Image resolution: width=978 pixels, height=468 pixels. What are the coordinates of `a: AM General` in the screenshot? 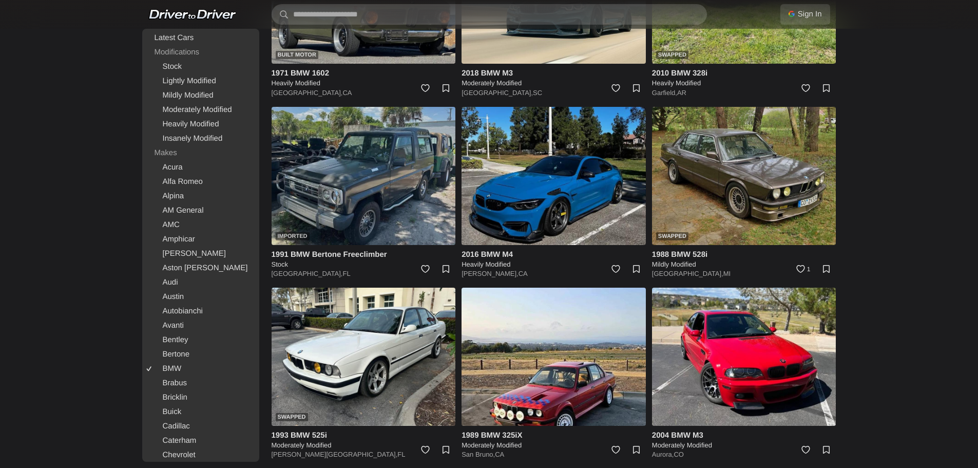 It's located at (201, 211).